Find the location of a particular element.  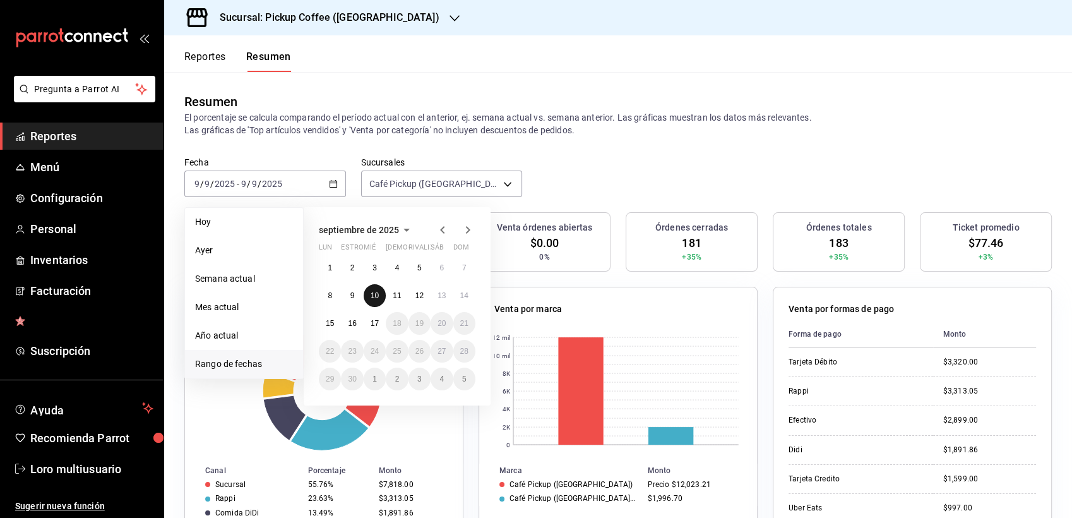

button: 21 de septiembre de 2025 is located at coordinates (464, 323).